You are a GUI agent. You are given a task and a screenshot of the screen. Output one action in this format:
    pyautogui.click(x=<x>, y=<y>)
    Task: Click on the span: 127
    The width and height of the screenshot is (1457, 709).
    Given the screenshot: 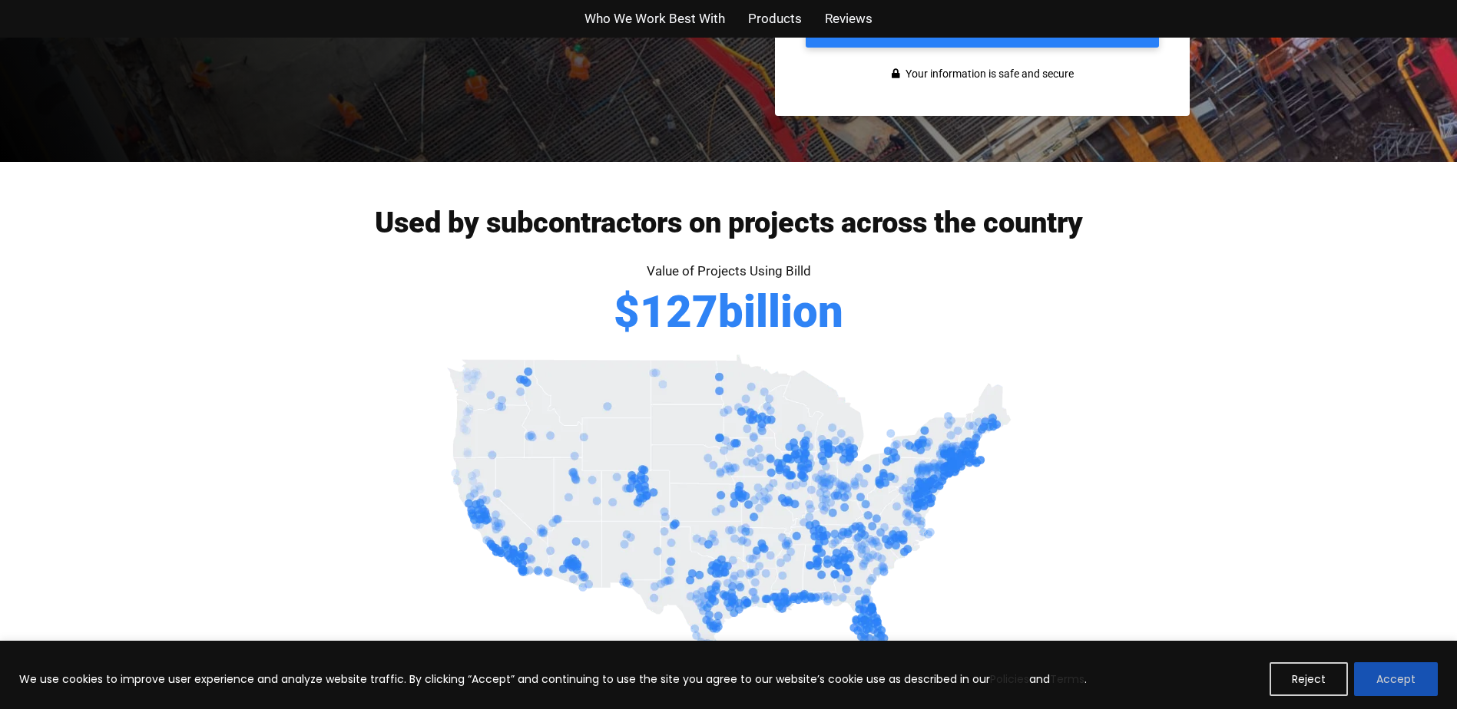 What is the action you would take?
    pyautogui.click(x=679, y=312)
    